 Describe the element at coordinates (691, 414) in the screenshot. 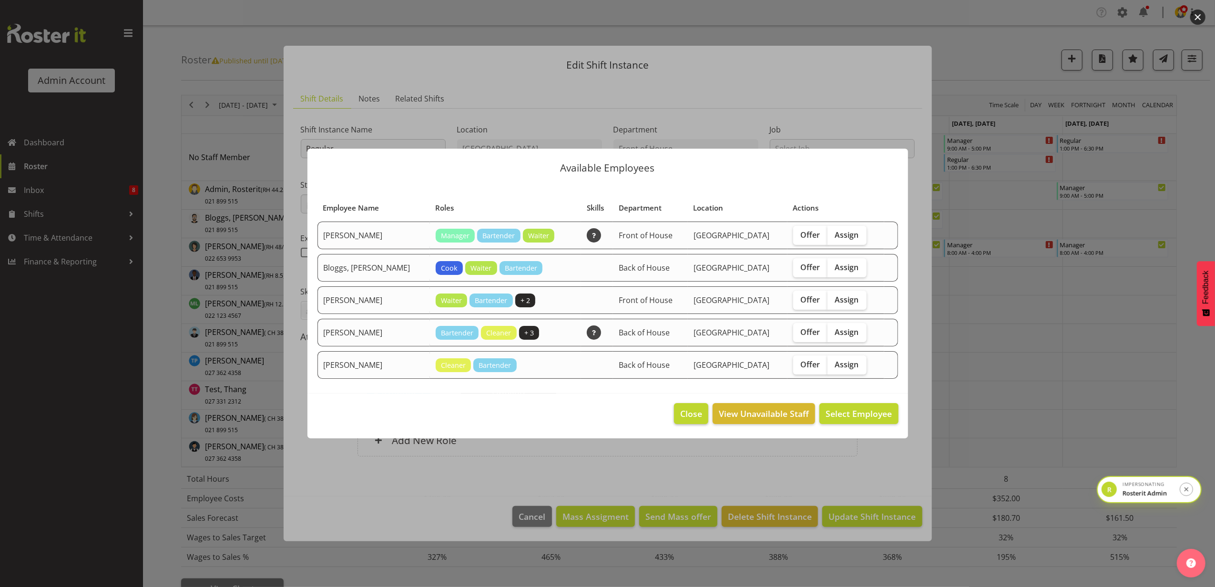

I see `span: Close` at that location.